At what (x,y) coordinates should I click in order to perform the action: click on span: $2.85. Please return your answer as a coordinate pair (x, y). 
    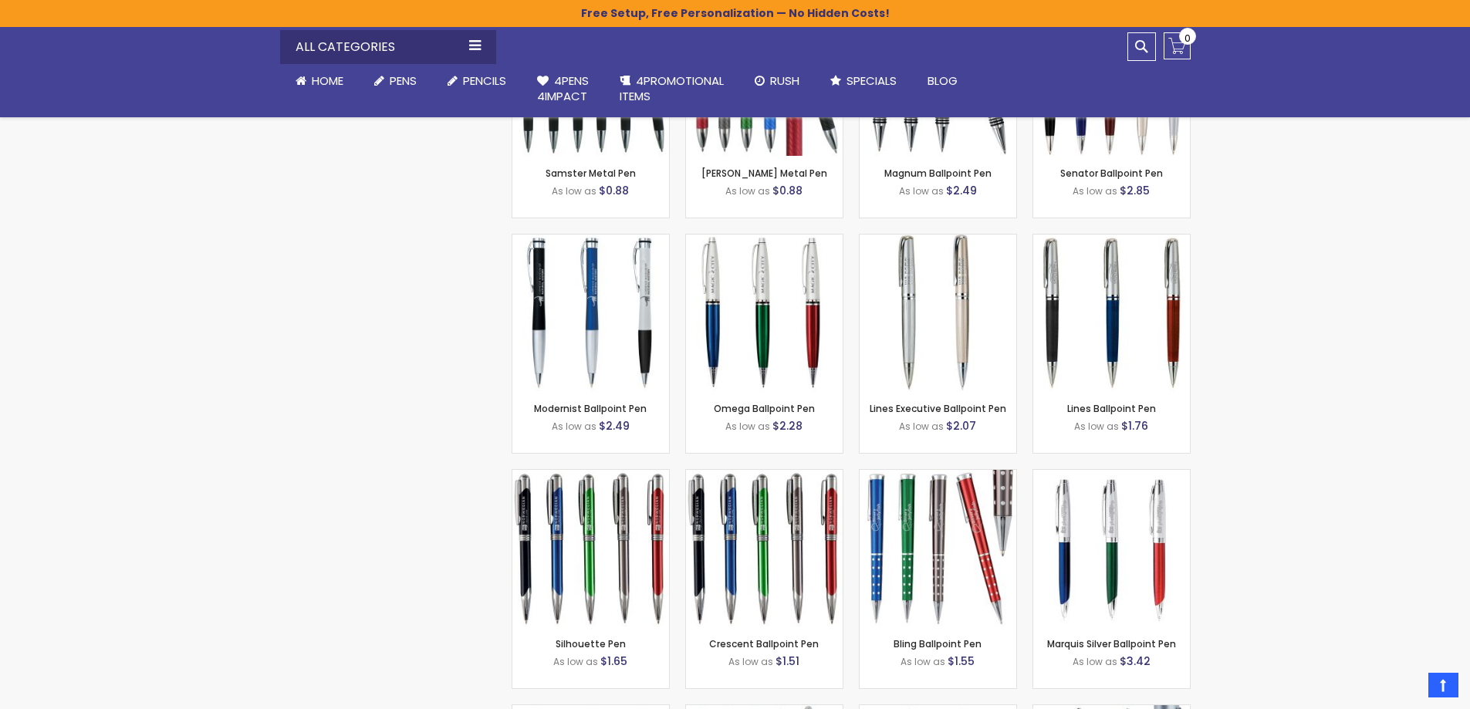
    Looking at the image, I should click on (1134, 191).